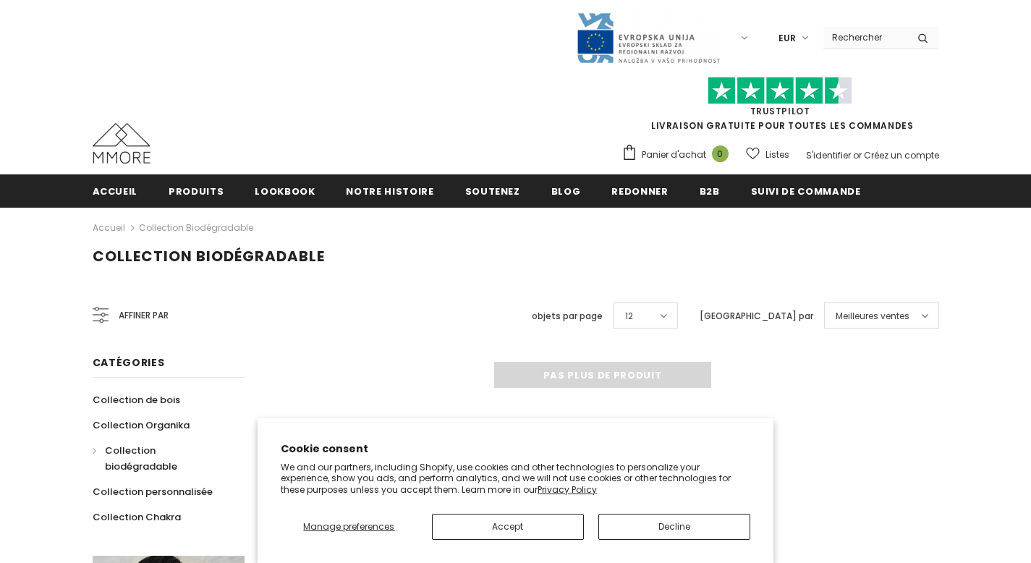  Describe the element at coordinates (787, 38) in the screenshot. I see `span: EUR` at that location.